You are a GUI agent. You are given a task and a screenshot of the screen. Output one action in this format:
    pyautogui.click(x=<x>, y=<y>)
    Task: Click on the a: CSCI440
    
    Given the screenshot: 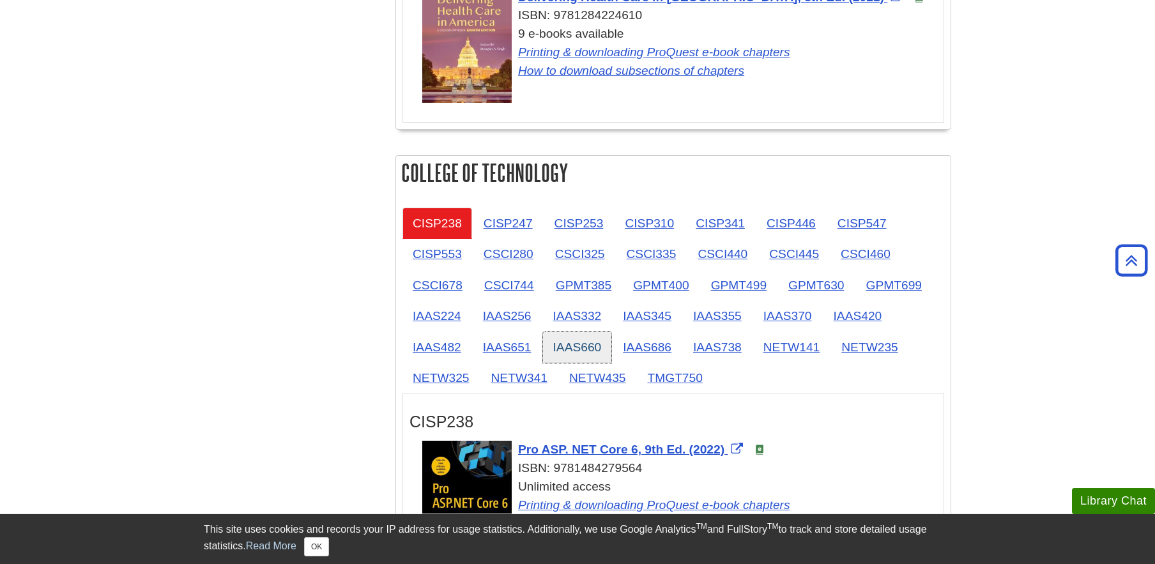 What is the action you would take?
    pyautogui.click(x=723, y=254)
    